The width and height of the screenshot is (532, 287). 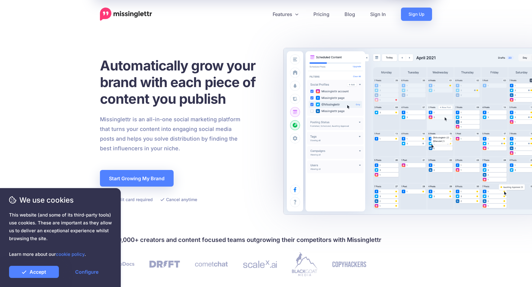 I want to click on a: Configure, so click(x=87, y=272).